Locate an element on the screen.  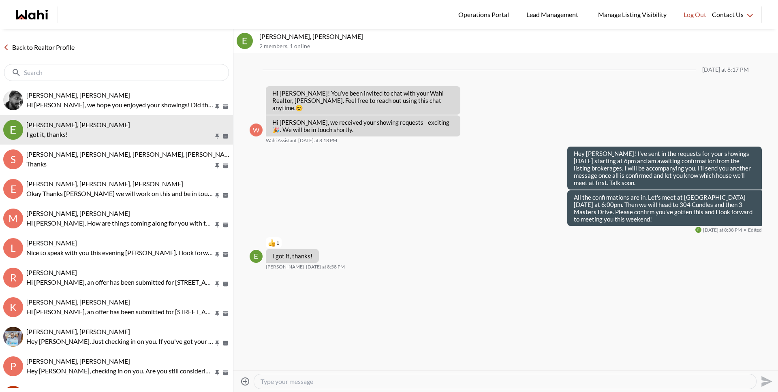
div: L is located at coordinates (13, 248).